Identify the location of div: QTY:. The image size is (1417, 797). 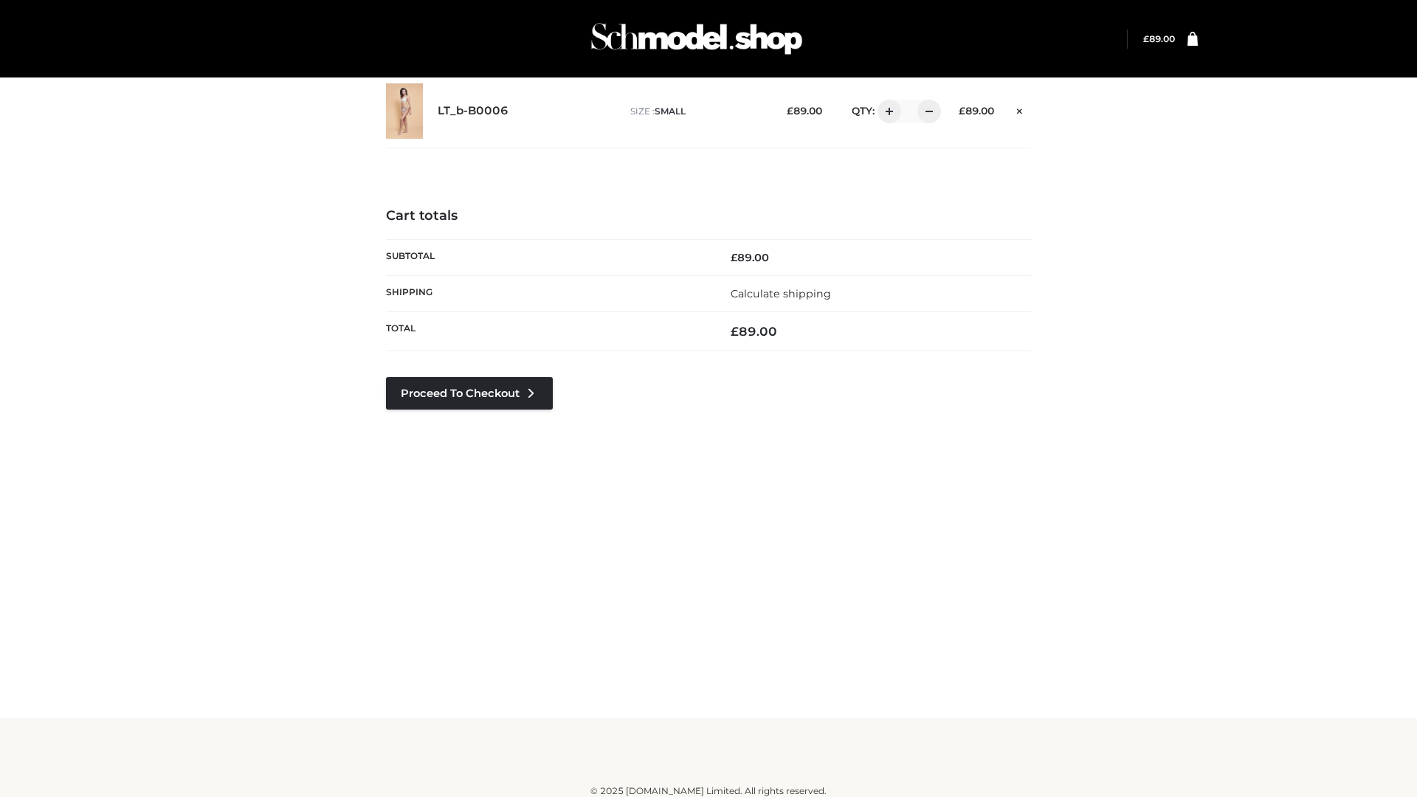
(886, 111).